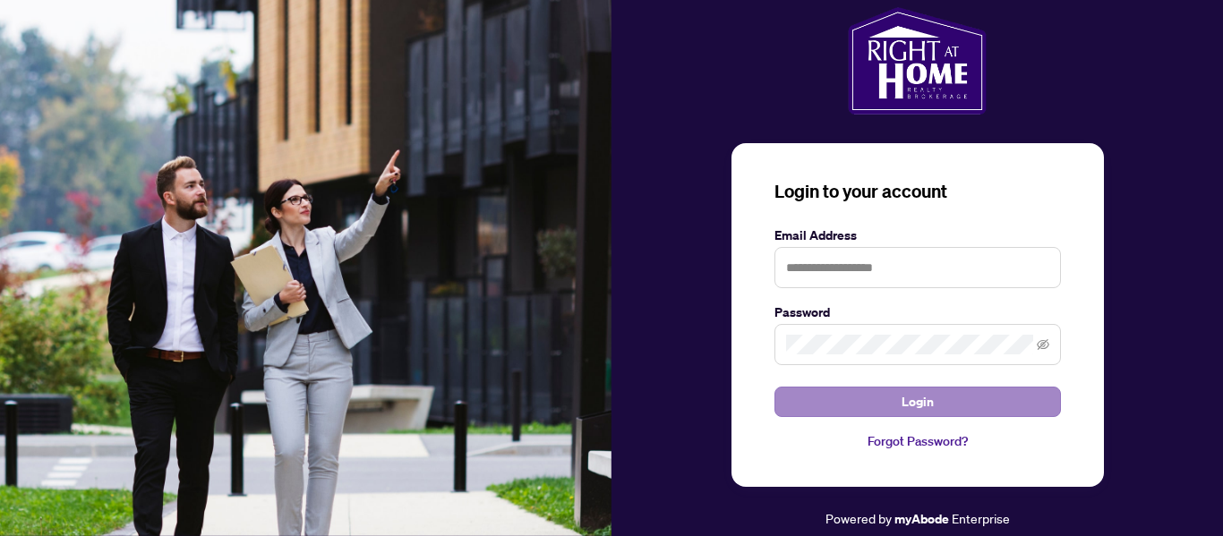  I want to click on span: Powered by, so click(859, 518).